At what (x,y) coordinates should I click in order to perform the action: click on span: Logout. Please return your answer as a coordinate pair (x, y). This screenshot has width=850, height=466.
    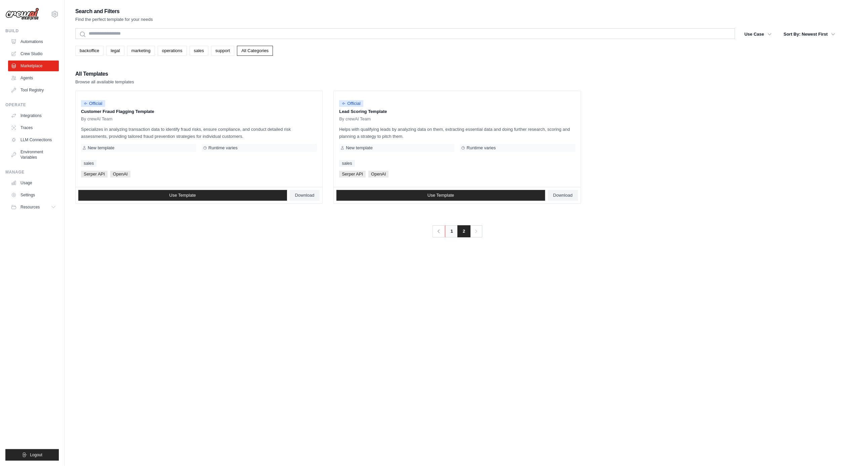
    Looking at the image, I should click on (36, 455).